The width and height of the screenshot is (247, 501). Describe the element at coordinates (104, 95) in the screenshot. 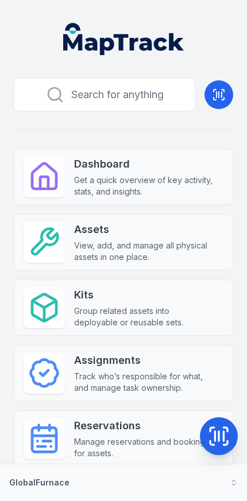

I see `button: Search for anything` at that location.